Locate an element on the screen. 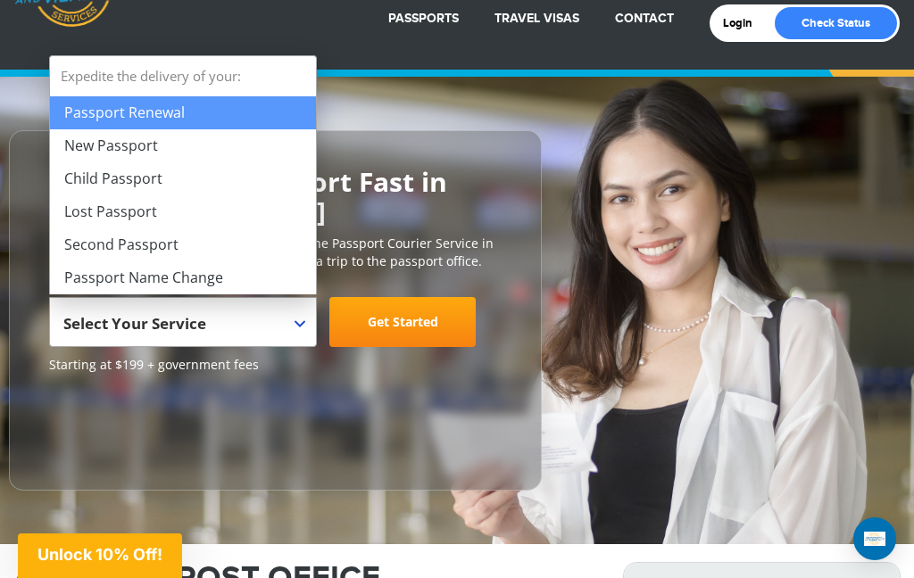 This screenshot has width=914, height=578. strong: Expedite the delivery of your: is located at coordinates (183, 76).